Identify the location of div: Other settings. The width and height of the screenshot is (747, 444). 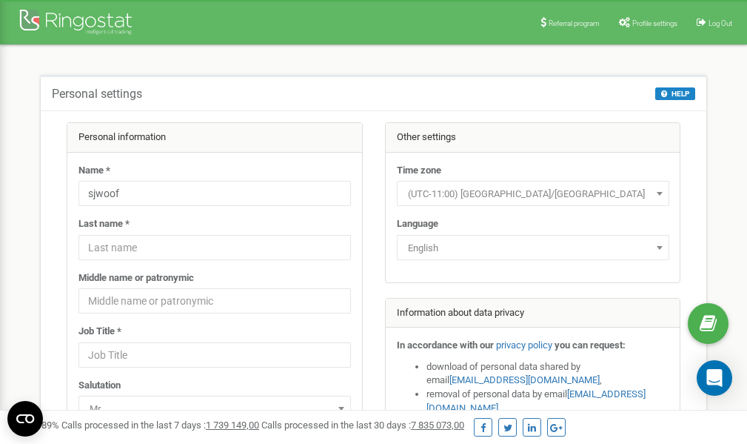
(533, 138).